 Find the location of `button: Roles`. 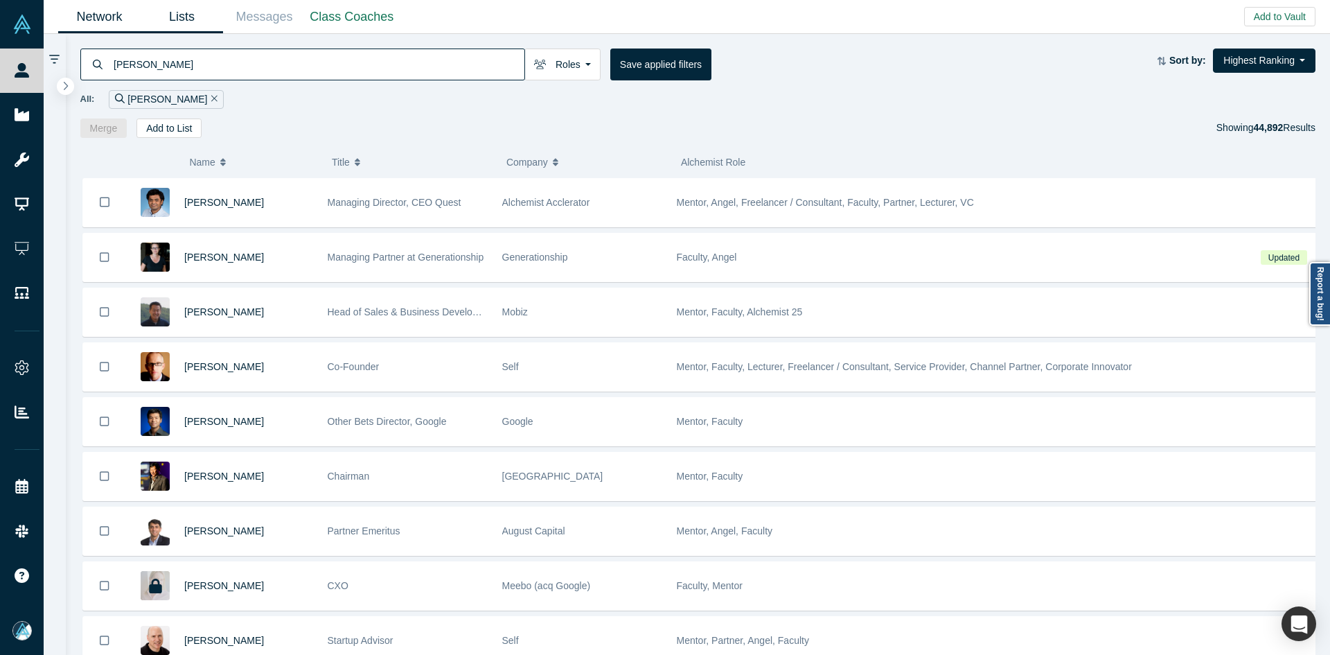

button: Roles is located at coordinates (562, 64).